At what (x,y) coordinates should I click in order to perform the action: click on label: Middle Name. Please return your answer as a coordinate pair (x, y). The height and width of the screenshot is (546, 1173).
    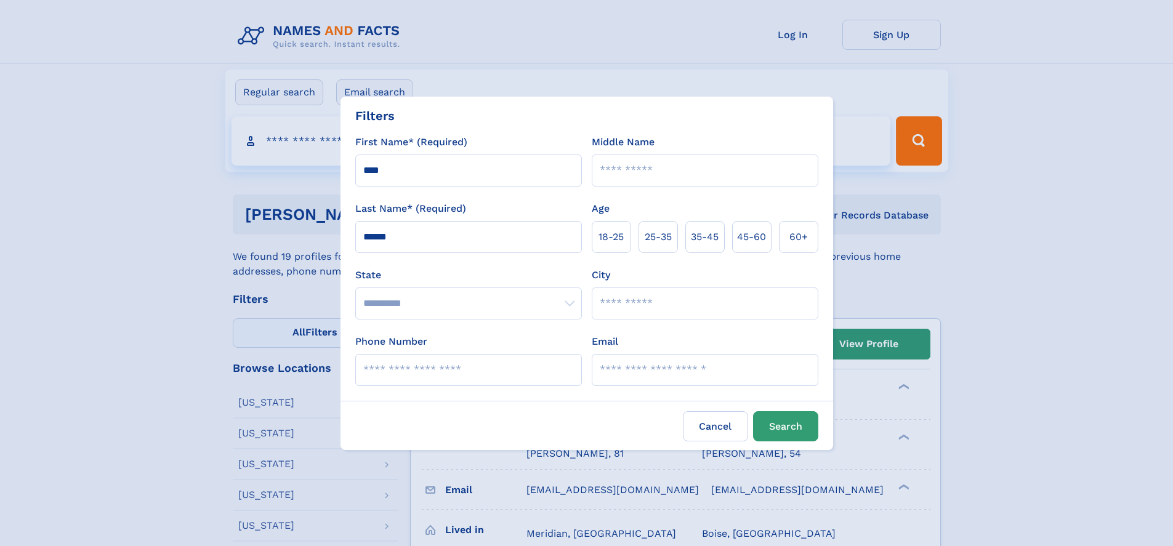
    Looking at the image, I should click on (623, 142).